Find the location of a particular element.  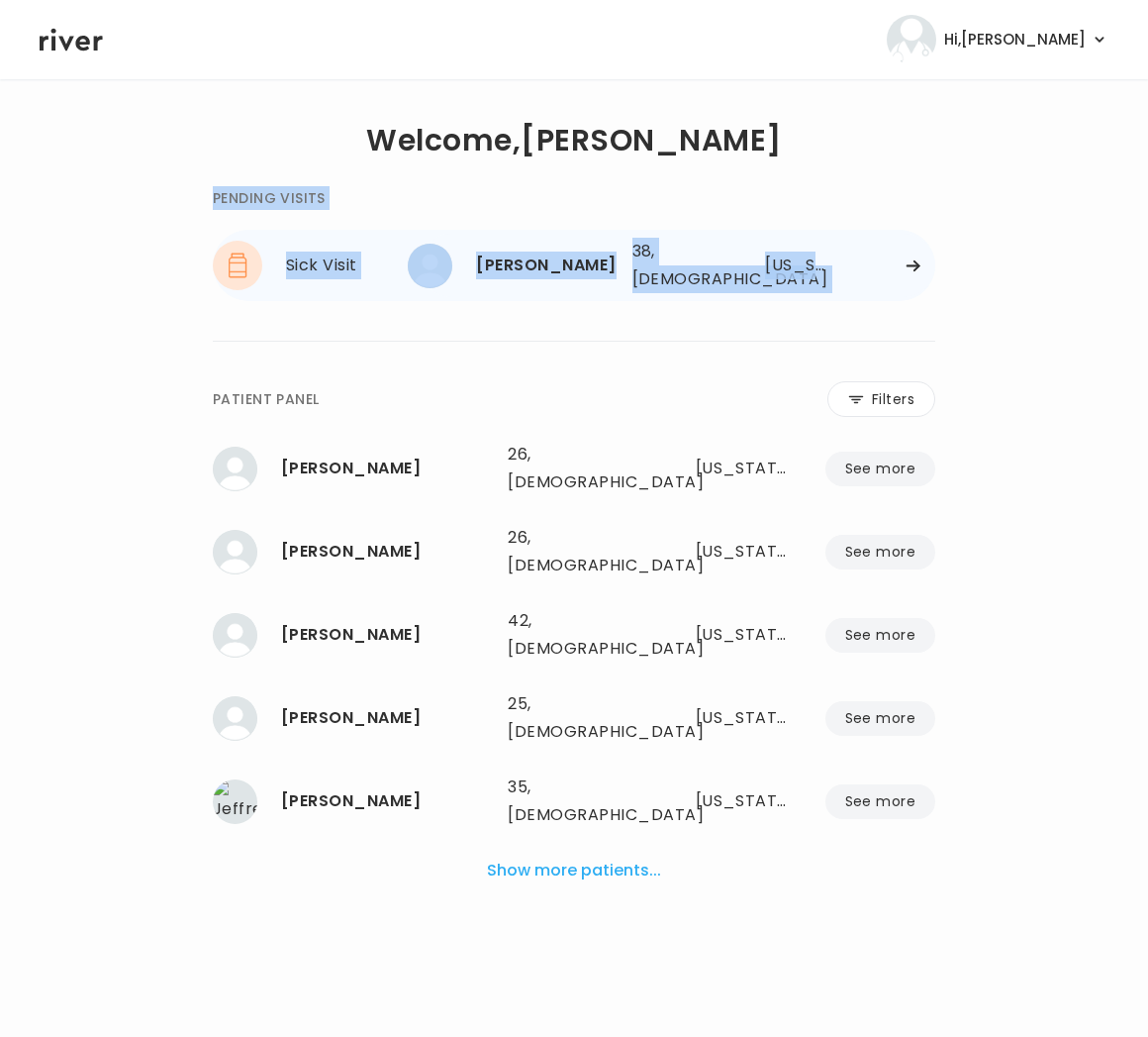

div: PATIENT PANEL is located at coordinates (265, 399).